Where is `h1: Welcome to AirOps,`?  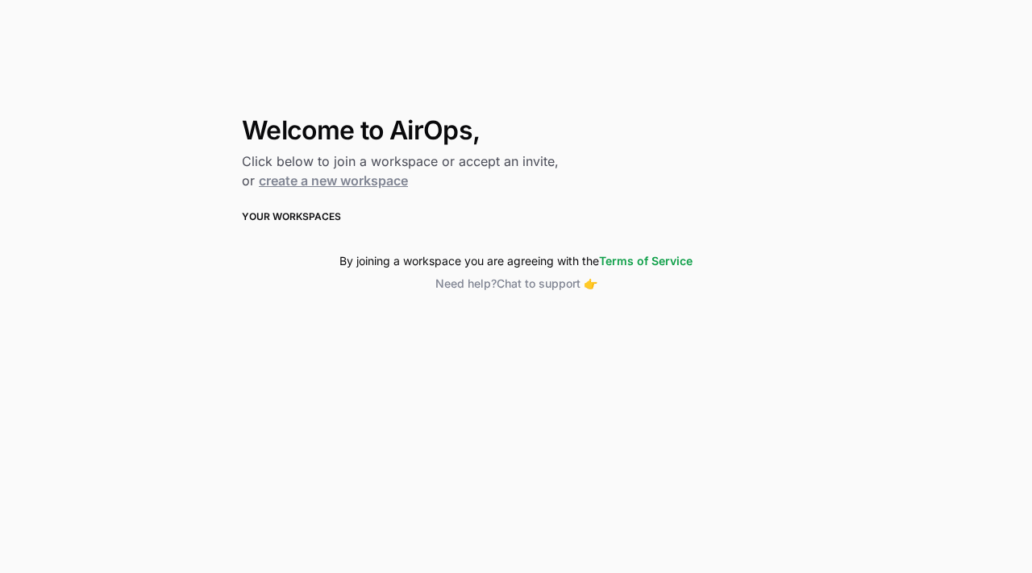
h1: Welcome to AirOps, is located at coordinates (516, 131).